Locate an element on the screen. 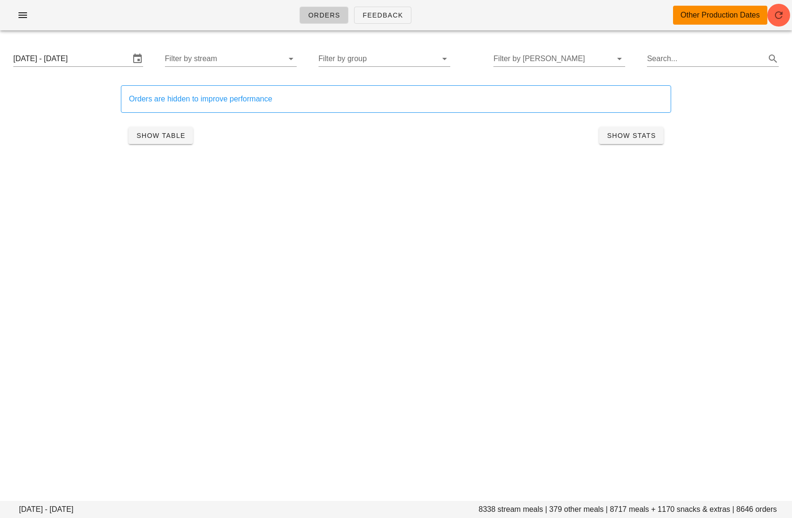  div: Filter by stream is located at coordinates (231, 59).